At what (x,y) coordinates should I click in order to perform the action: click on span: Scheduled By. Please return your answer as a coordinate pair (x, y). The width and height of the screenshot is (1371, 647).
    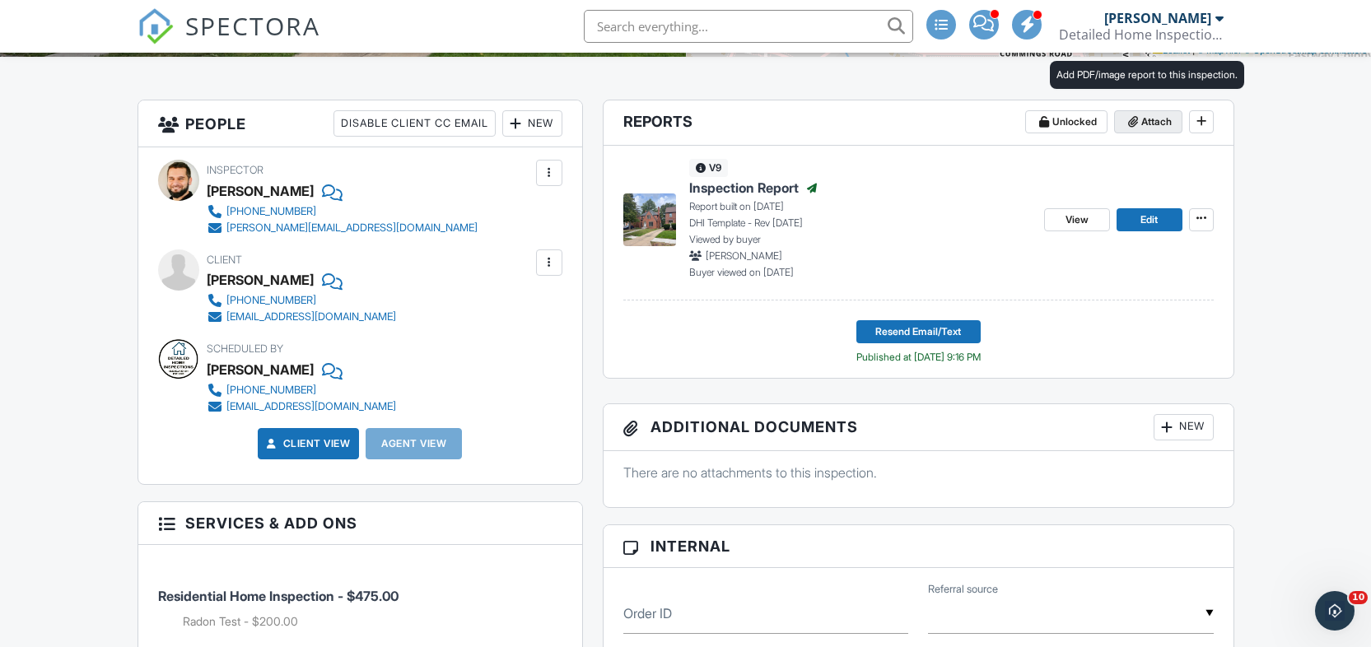
    Looking at the image, I should click on (245, 348).